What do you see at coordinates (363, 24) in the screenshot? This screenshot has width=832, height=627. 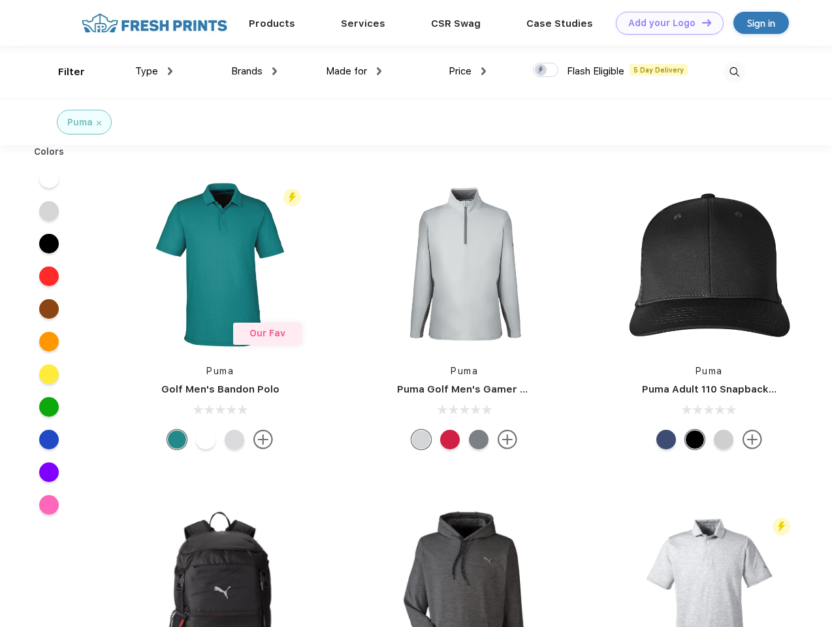 I see `a: Services` at bounding box center [363, 24].